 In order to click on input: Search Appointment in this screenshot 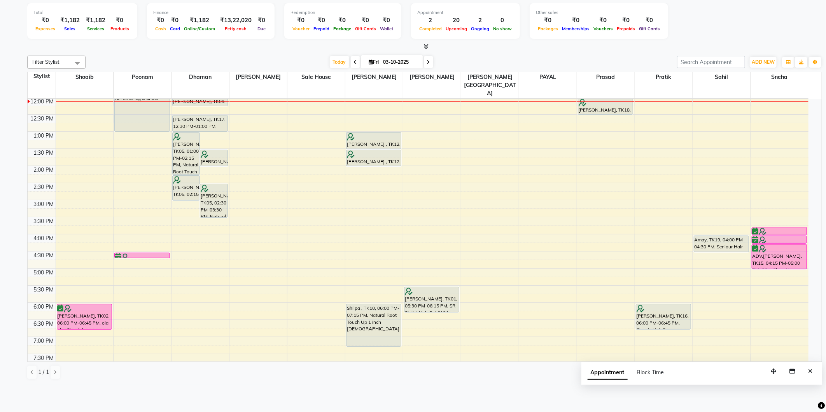, I will do `click(711, 62)`.